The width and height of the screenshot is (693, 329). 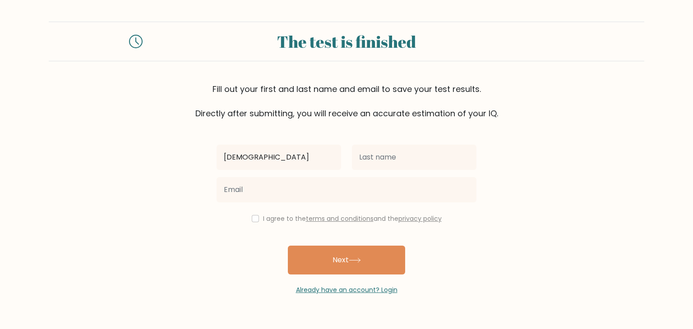 What do you see at coordinates (346, 260) in the screenshot?
I see `button: Next` at bounding box center [346, 260].